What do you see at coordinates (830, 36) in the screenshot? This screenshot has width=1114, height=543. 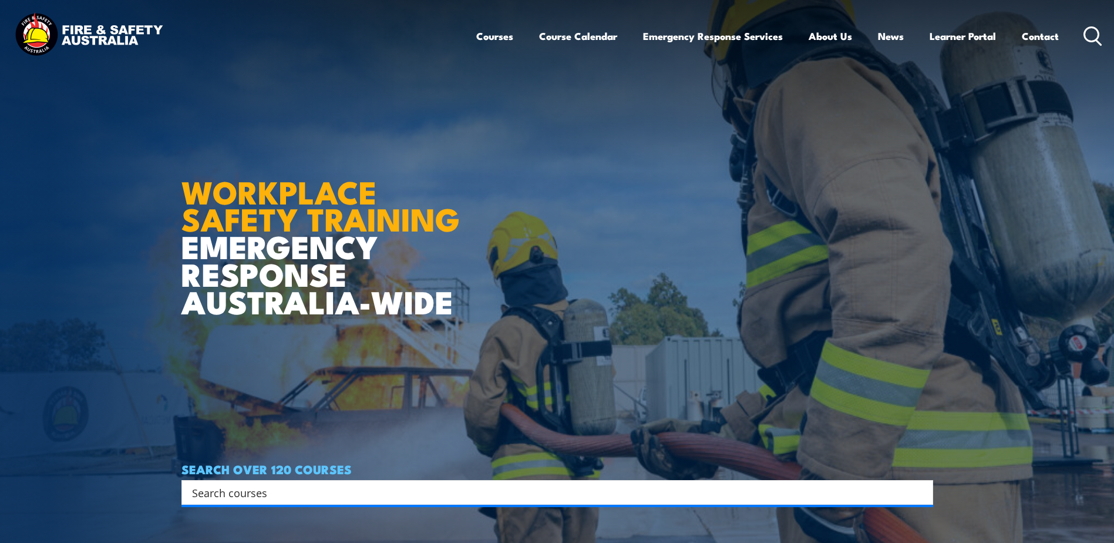 I see `a: About Us` at bounding box center [830, 36].